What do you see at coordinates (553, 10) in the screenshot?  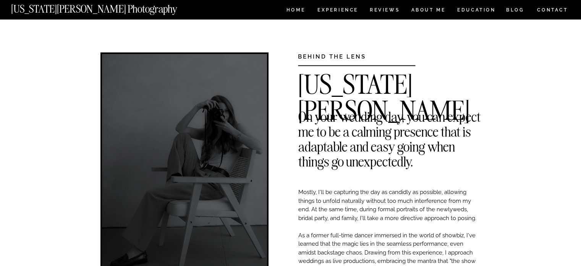 I see `nav: CONTACT` at bounding box center [553, 10].